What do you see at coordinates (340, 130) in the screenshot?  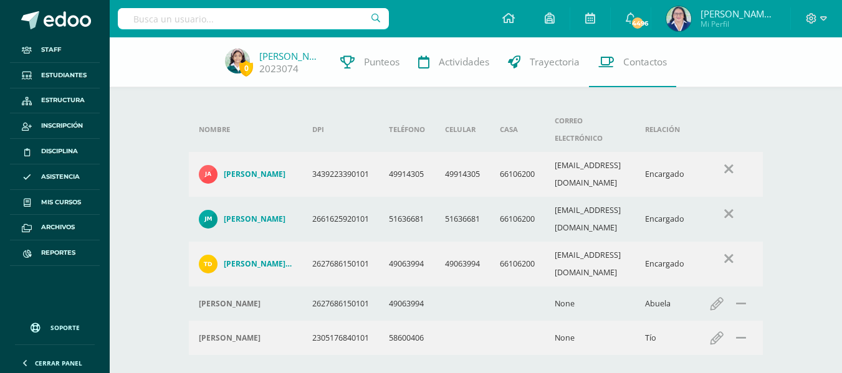 I see `th: DPI` at bounding box center [340, 130].